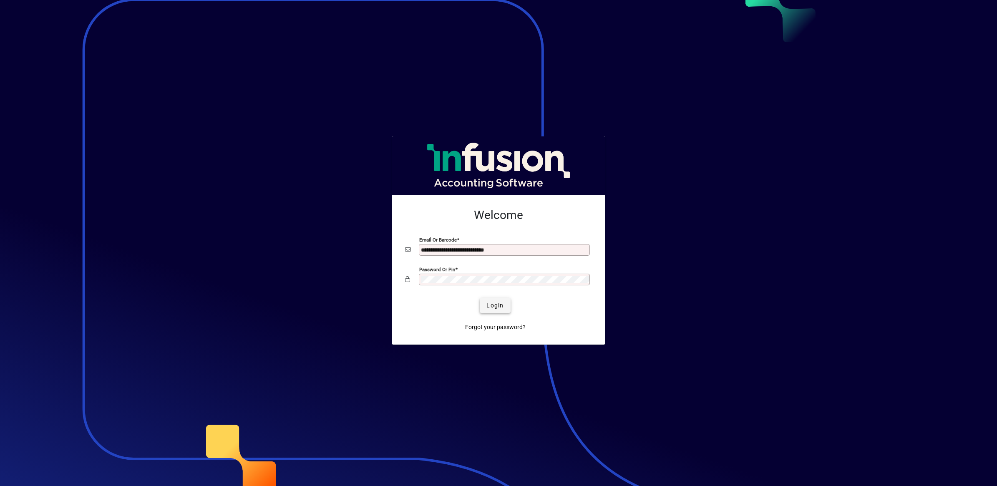 The width and height of the screenshot is (997, 486). Describe the element at coordinates (499, 215) in the screenshot. I see `h2: Welcome` at that location.